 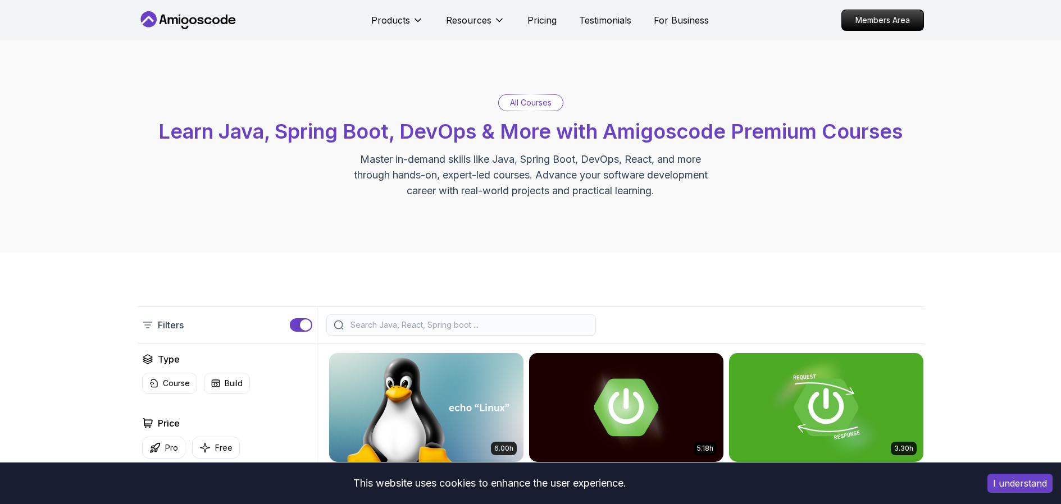 I want to click on a: Testimonials, so click(x=605, y=20).